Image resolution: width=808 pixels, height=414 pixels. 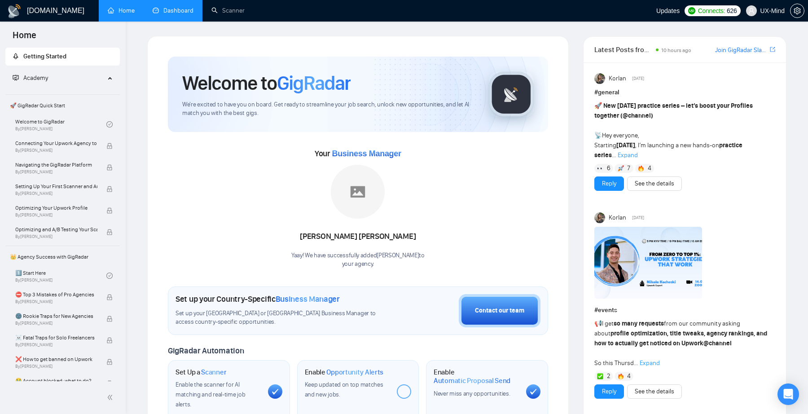 What do you see at coordinates (56, 208) in the screenshot?
I see `span: Optimizing Your Upwork Profile` at bounding box center [56, 208].